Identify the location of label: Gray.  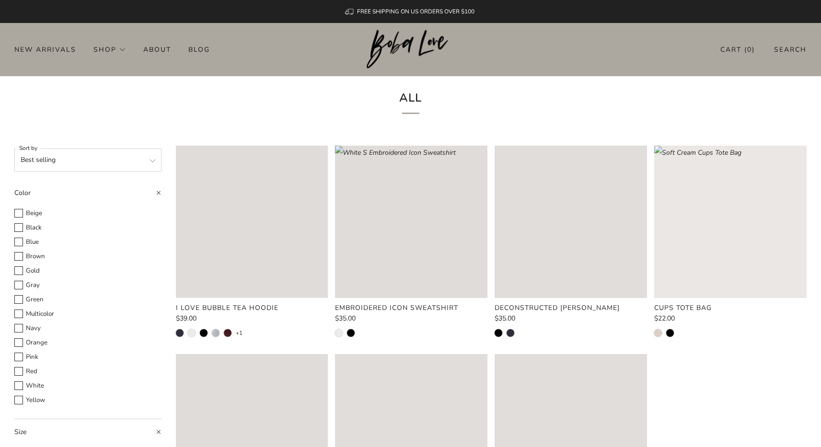
(88, 285).